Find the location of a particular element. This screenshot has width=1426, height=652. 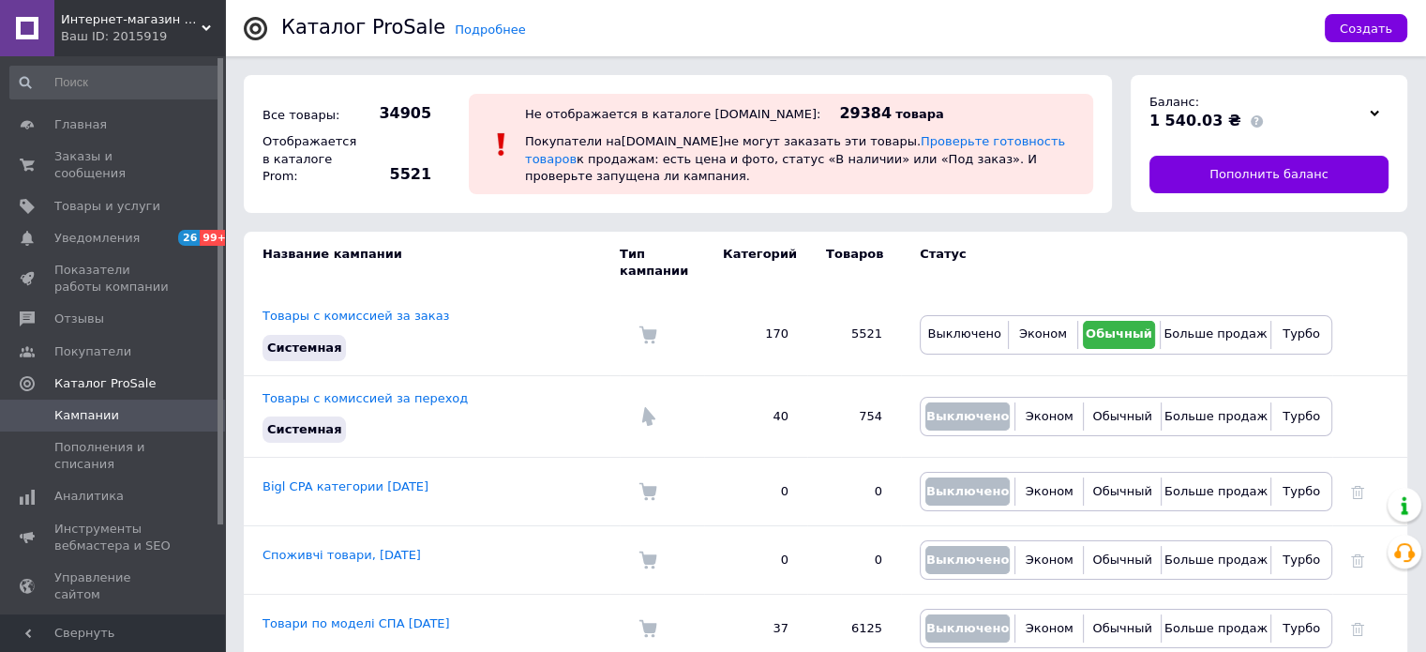

span: Пополнить баланс is located at coordinates (1269, 174).